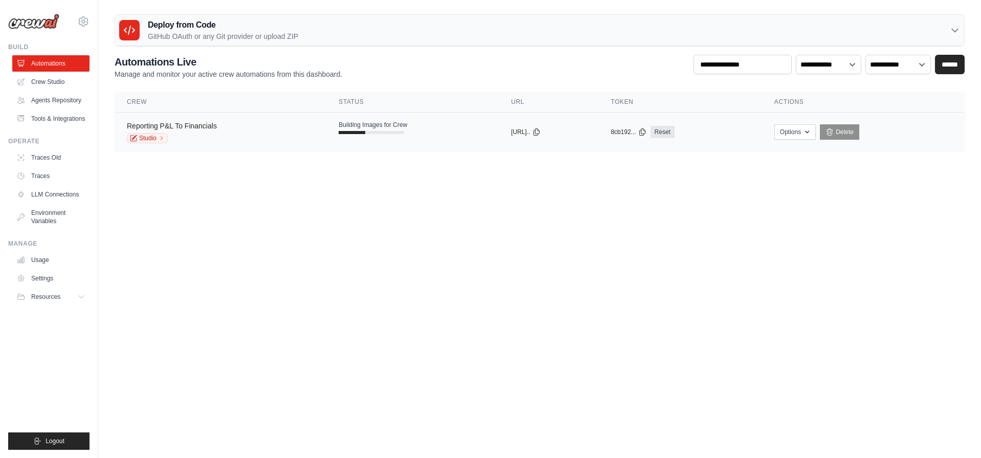  I want to click on th: Token, so click(680, 102).